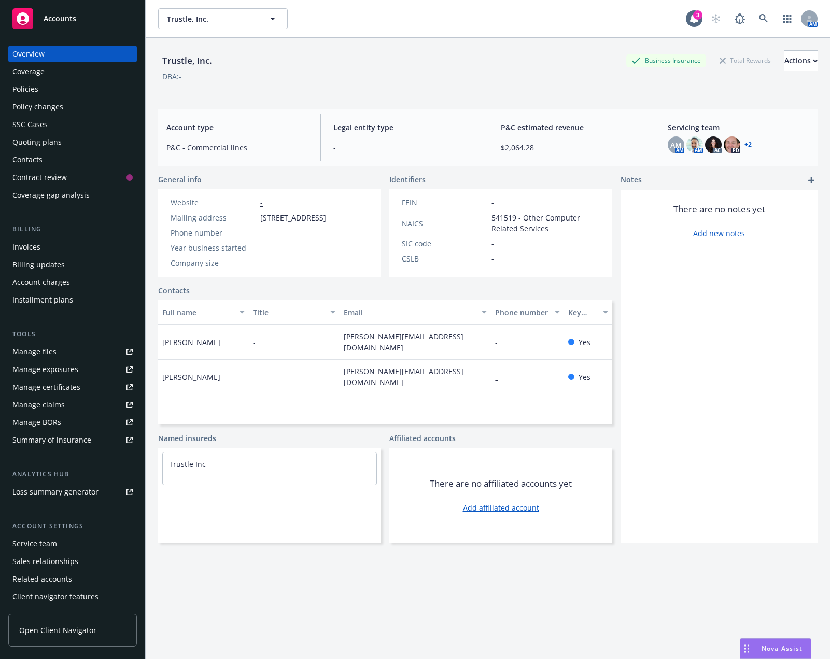 The height and width of the screenshot is (659, 830). I want to click on div: Key contact, so click(582, 312).